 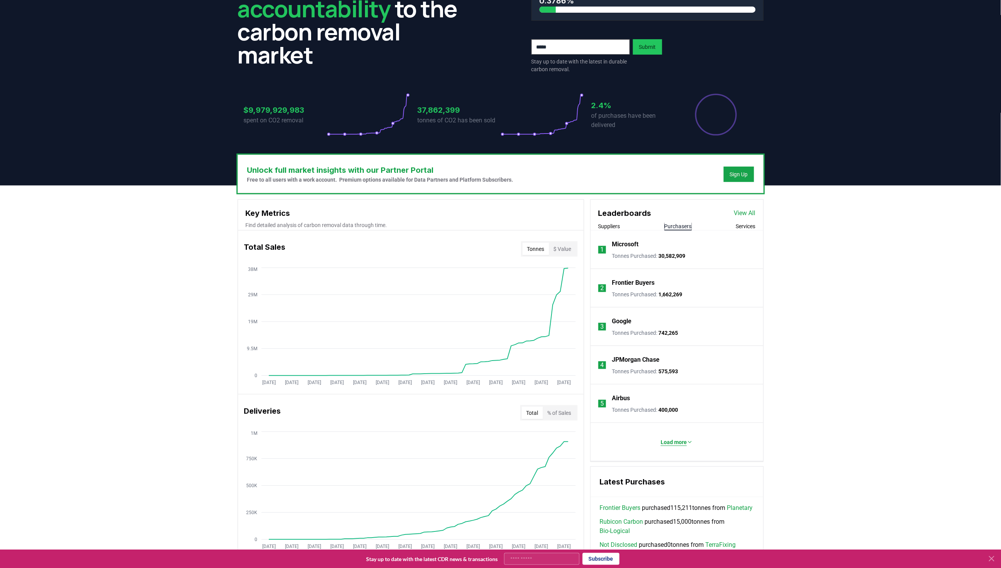 I want to click on a: Rubicon Carbon, so click(x=622, y=522).